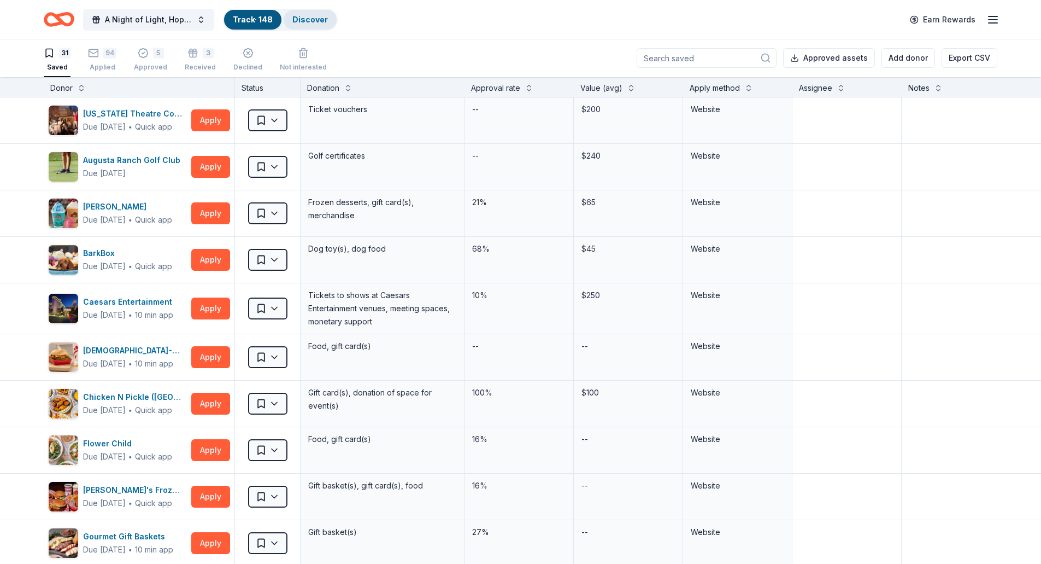 Image resolution: width=1041 pixels, height=564 pixels. What do you see at coordinates (63, 260) in the screenshot?
I see `img: Image for BarkBox` at bounding box center [63, 260].